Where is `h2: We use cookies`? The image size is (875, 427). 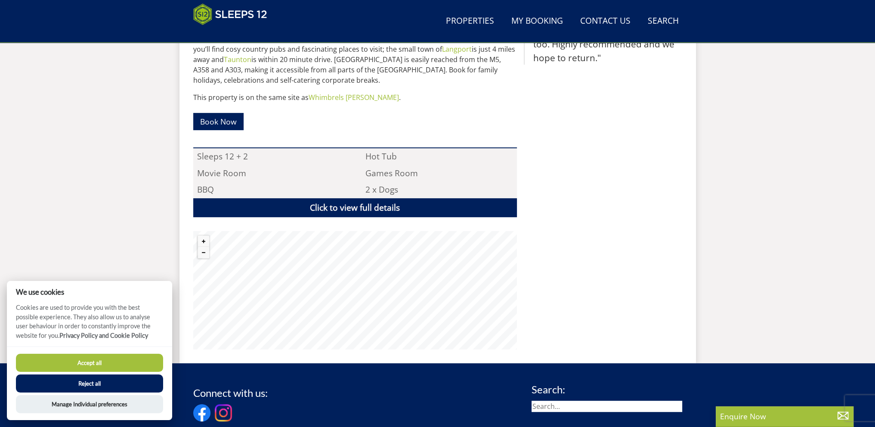
h2: We use cookies is located at coordinates (90, 291).